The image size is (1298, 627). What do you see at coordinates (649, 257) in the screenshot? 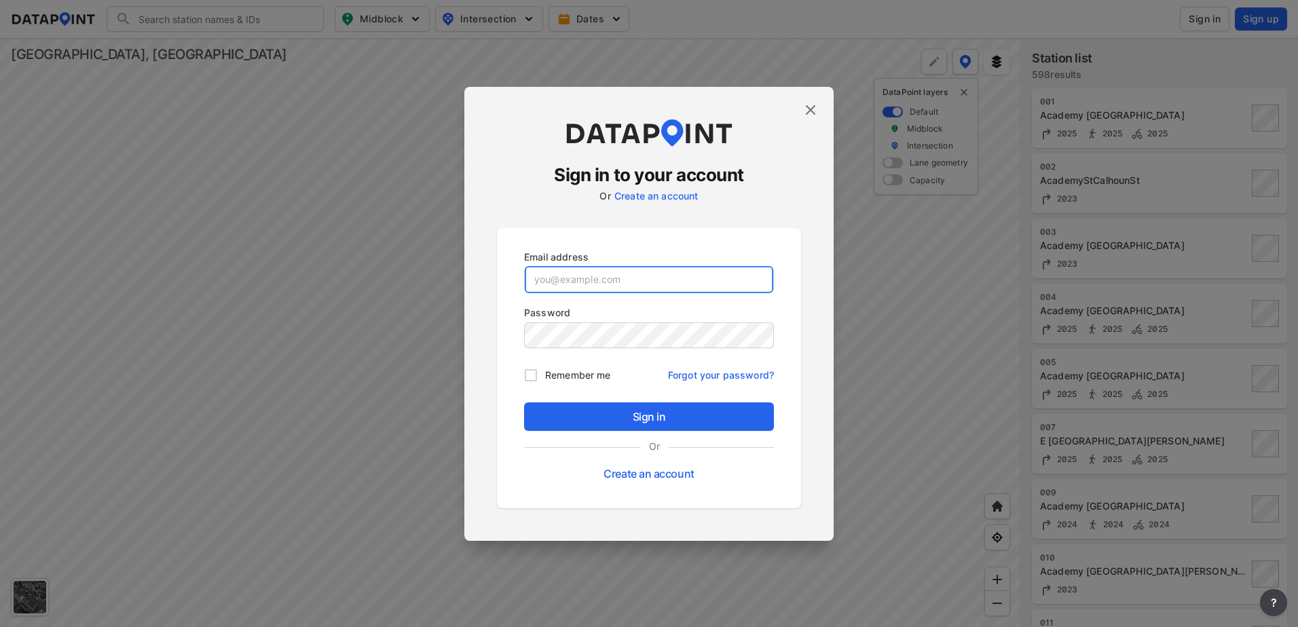
I see `p: Email address` at bounding box center [649, 257].